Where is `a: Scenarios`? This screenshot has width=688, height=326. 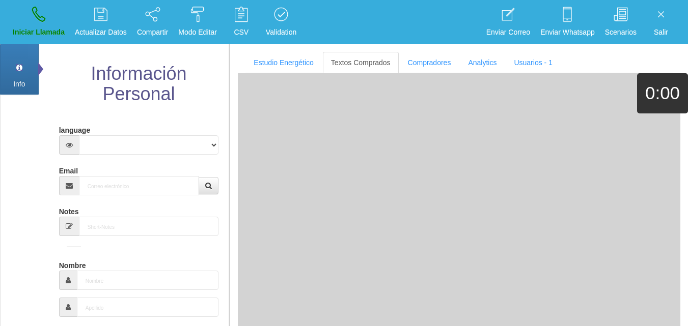 a: Scenarios is located at coordinates (621, 22).